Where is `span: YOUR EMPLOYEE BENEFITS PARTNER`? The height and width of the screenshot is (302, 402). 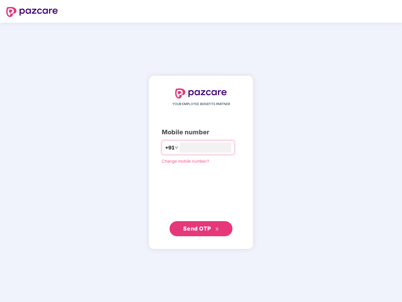 span: YOUR EMPLOYEE BENEFITS PARTNER is located at coordinates (201, 104).